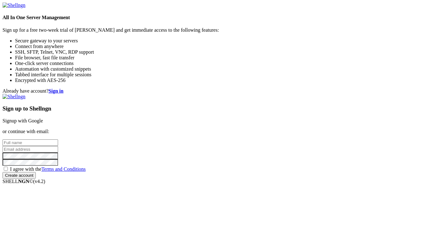 The height and width of the screenshot is (232, 434). What do you see at coordinates (223, 80) in the screenshot?
I see `li: Encrypted with AES-256` at bounding box center [223, 80].